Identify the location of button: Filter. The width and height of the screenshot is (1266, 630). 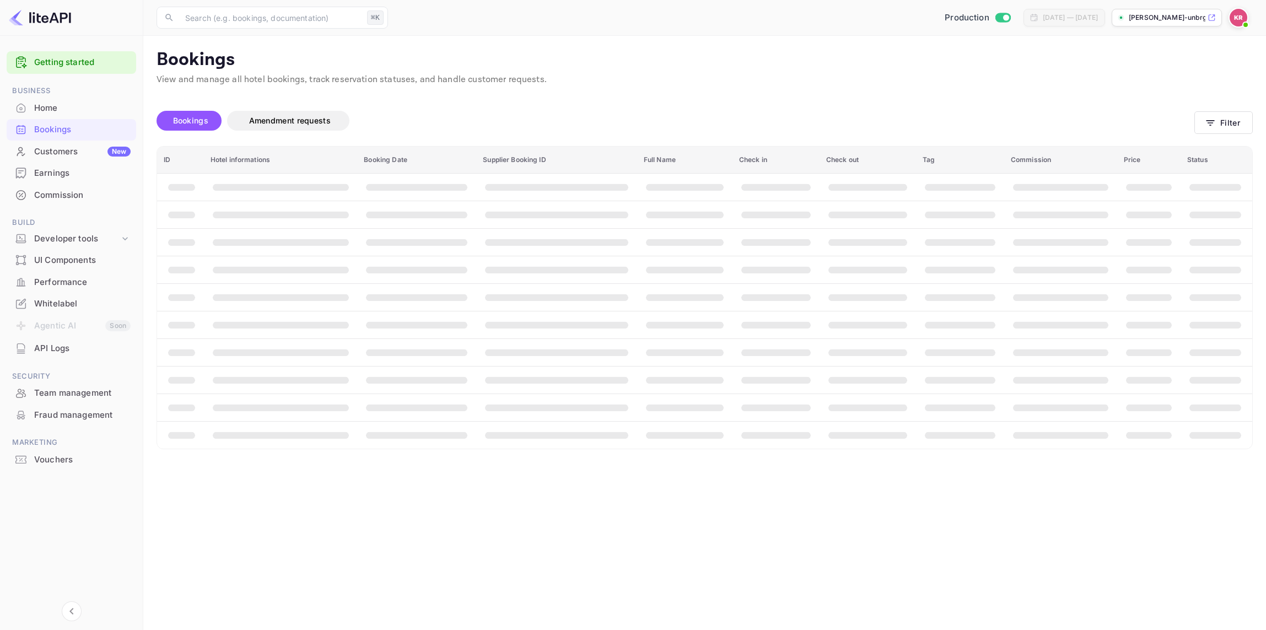
(1223, 122).